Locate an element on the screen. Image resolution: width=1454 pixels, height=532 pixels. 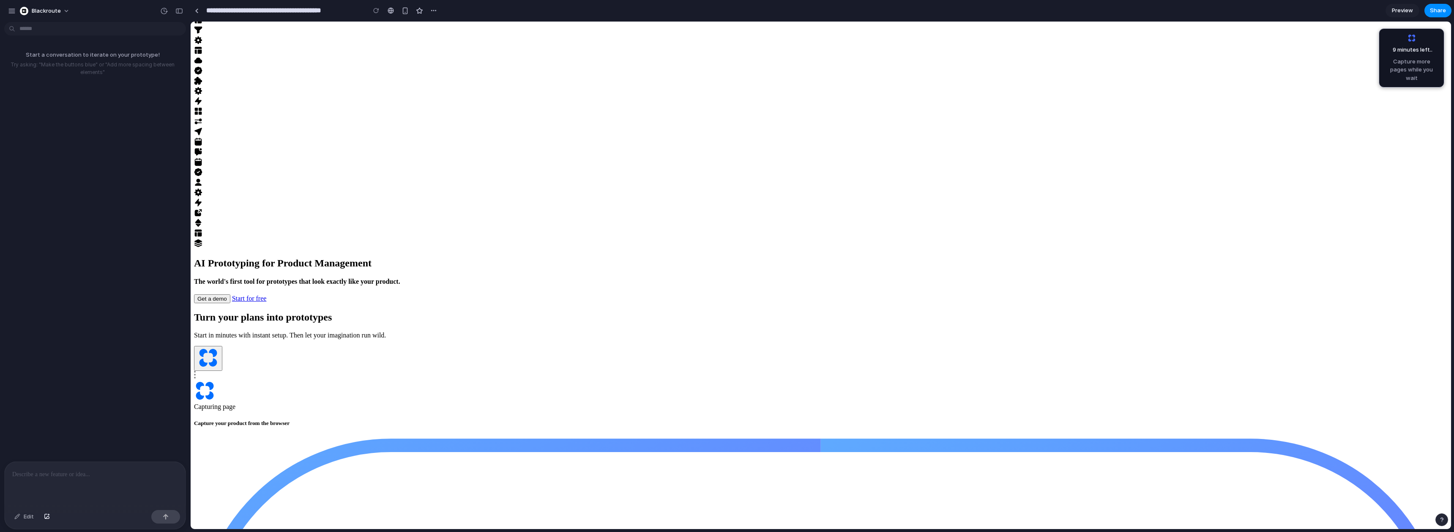
a: Start for free is located at coordinates (59, 276).